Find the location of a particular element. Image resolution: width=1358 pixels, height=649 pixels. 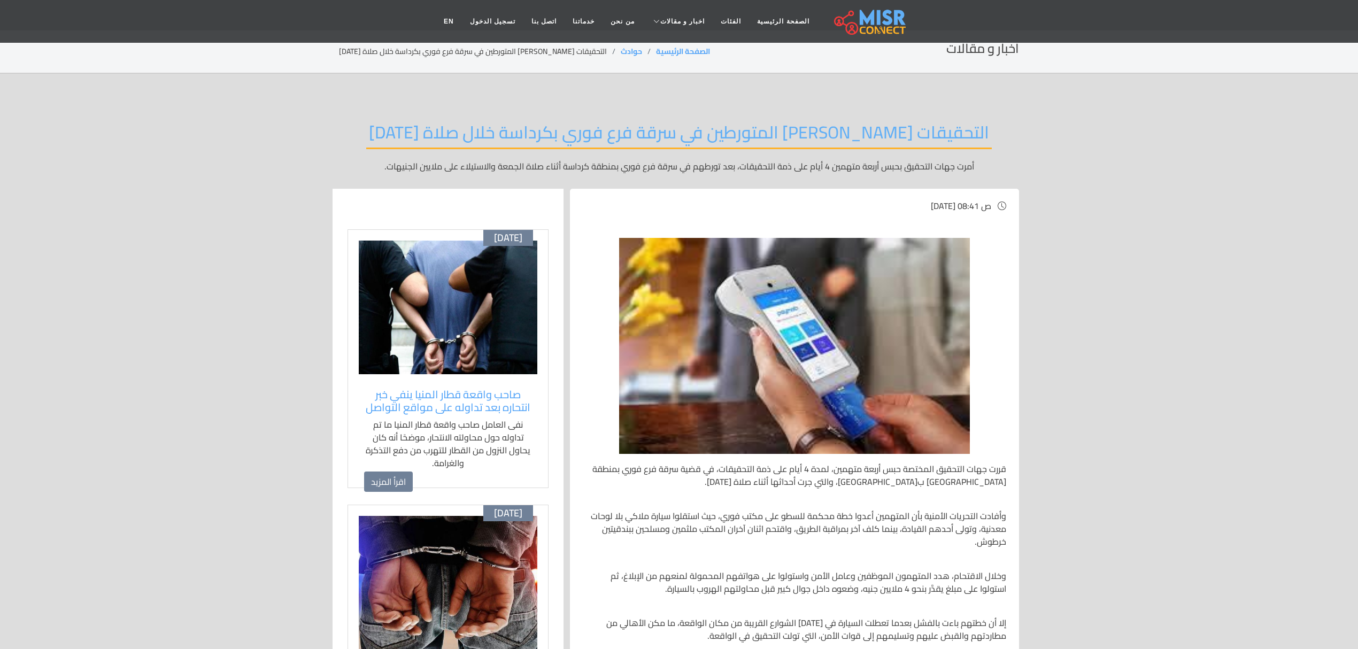

p: قررت جهات التحقيق المختصة حبس أربعة متهمين، لمدة 4 أيام على ذمة التحقيقات، في قضية سرقة فرع فوري ... is located at coordinates (794, 475).